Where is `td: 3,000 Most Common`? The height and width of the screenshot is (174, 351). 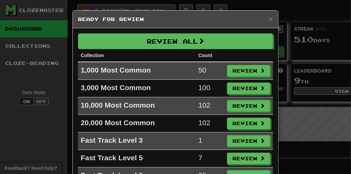 td: 3,000 Most Common is located at coordinates (137, 88).